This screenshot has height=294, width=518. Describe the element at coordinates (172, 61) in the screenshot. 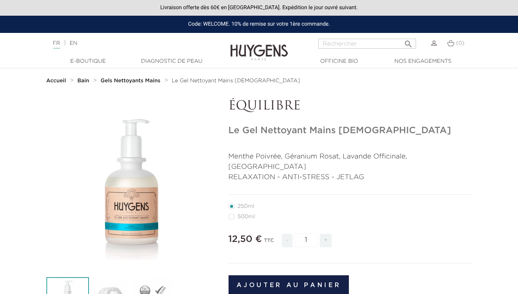

I see `a: Diagnostic de peau` at that location.